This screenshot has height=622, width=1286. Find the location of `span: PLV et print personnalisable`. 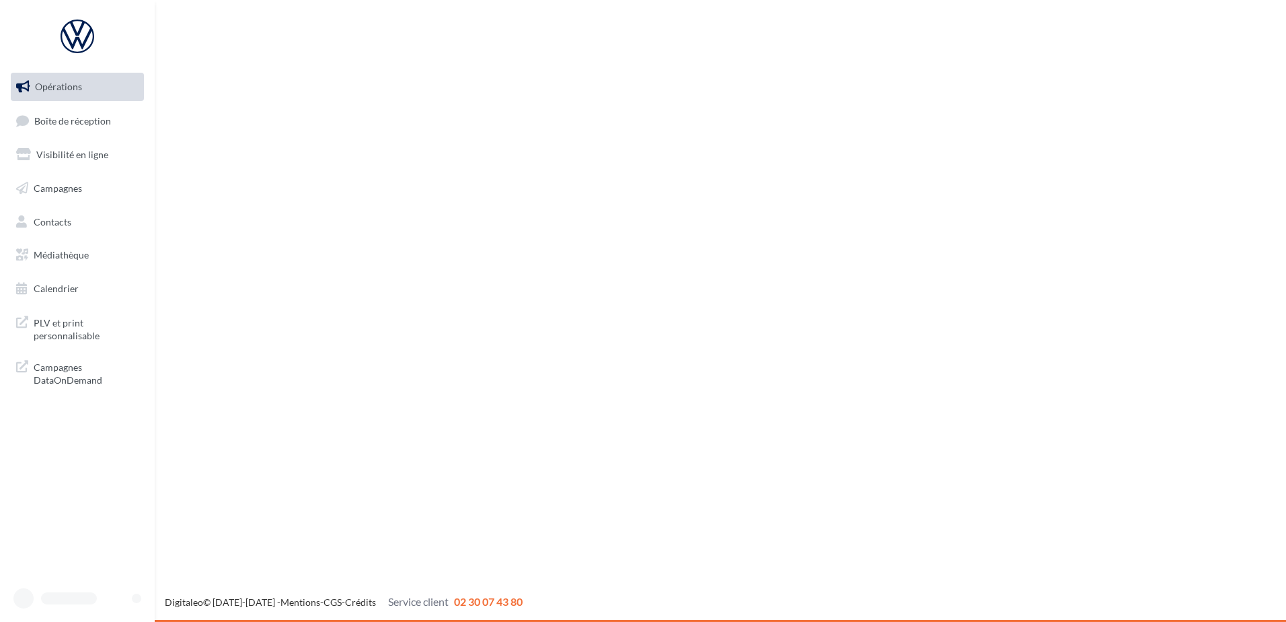

span: PLV et print personnalisable is located at coordinates (86, 328).